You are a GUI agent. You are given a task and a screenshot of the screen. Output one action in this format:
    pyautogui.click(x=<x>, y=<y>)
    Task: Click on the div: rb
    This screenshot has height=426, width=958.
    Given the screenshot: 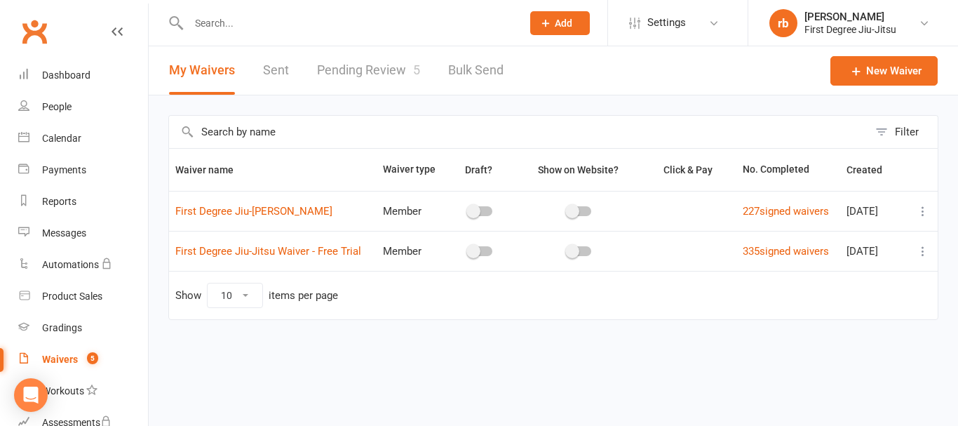 What is the action you would take?
    pyautogui.click(x=784, y=23)
    